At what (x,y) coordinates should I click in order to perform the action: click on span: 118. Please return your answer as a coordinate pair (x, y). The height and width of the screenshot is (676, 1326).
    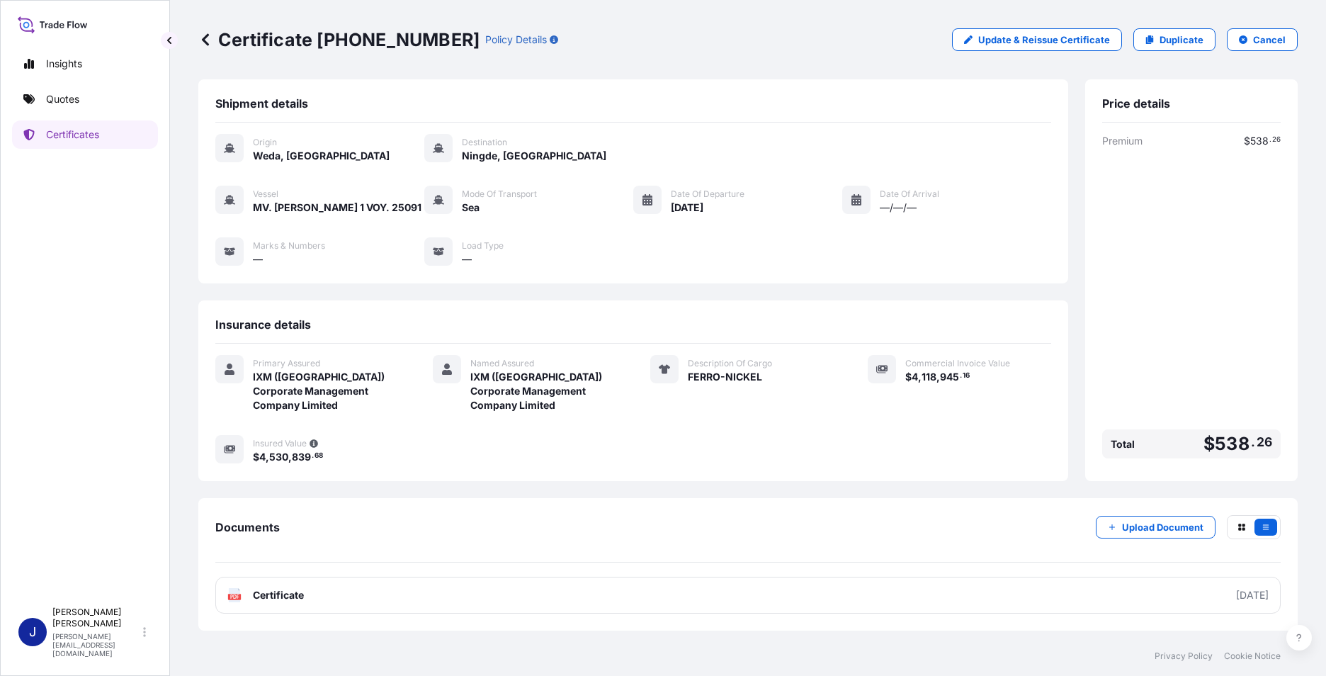
    Looking at the image, I should click on (929, 377).